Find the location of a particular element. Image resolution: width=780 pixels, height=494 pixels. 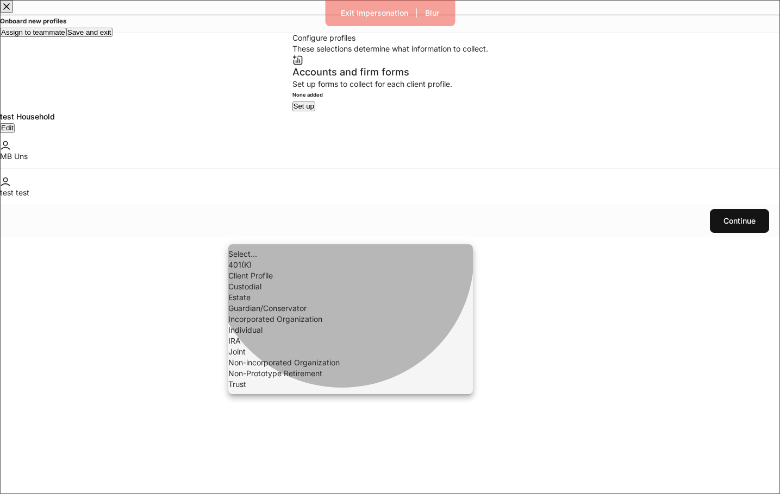

h6: None added is located at coordinates (390, 95).